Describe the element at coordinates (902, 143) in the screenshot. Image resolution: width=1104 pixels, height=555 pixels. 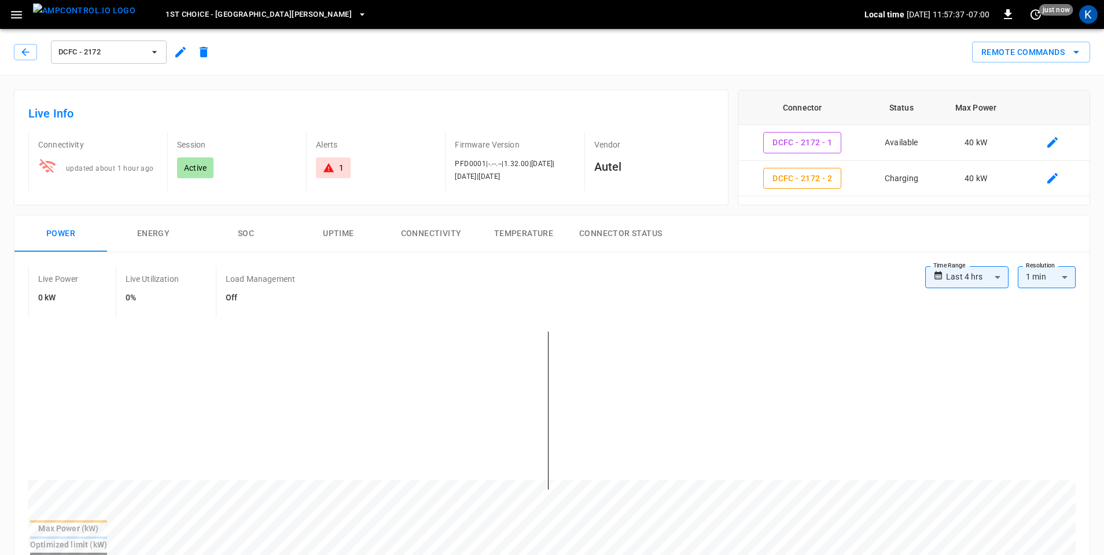
I see `td: Available` at that location.